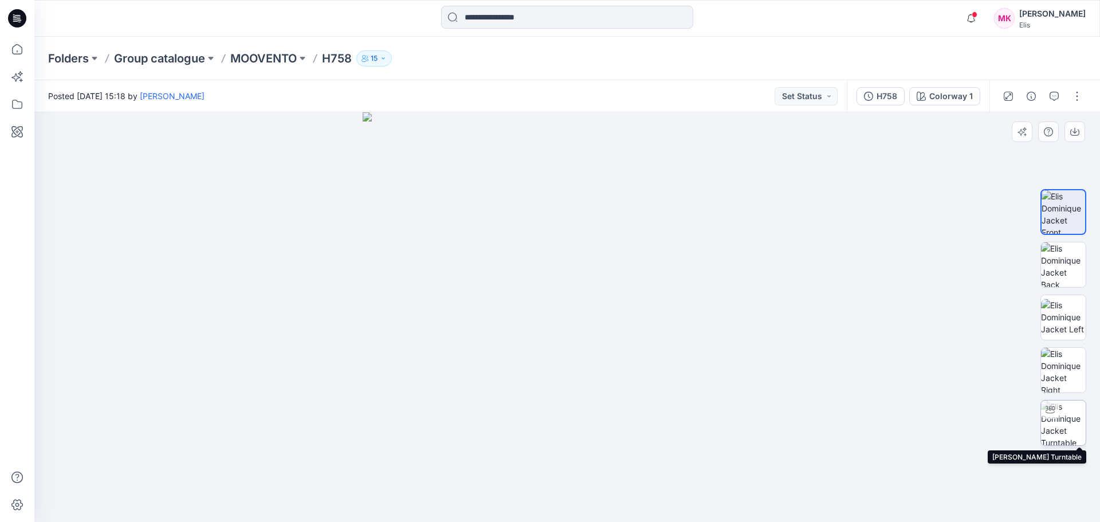 The image size is (1100, 522). What do you see at coordinates (1063, 212) in the screenshot?
I see `img: Elis Dominique Jacket Front` at bounding box center [1063, 212].